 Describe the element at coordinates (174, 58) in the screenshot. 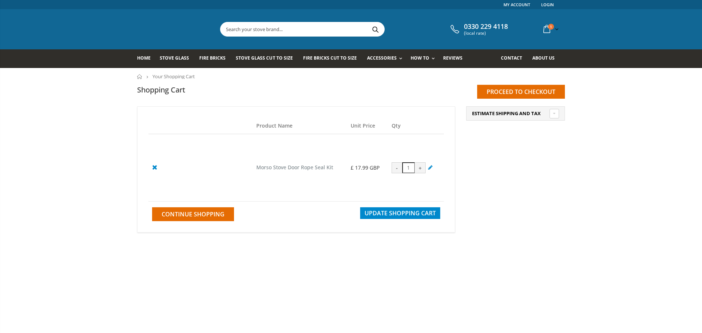

I see `span: Stove Glass` at that location.